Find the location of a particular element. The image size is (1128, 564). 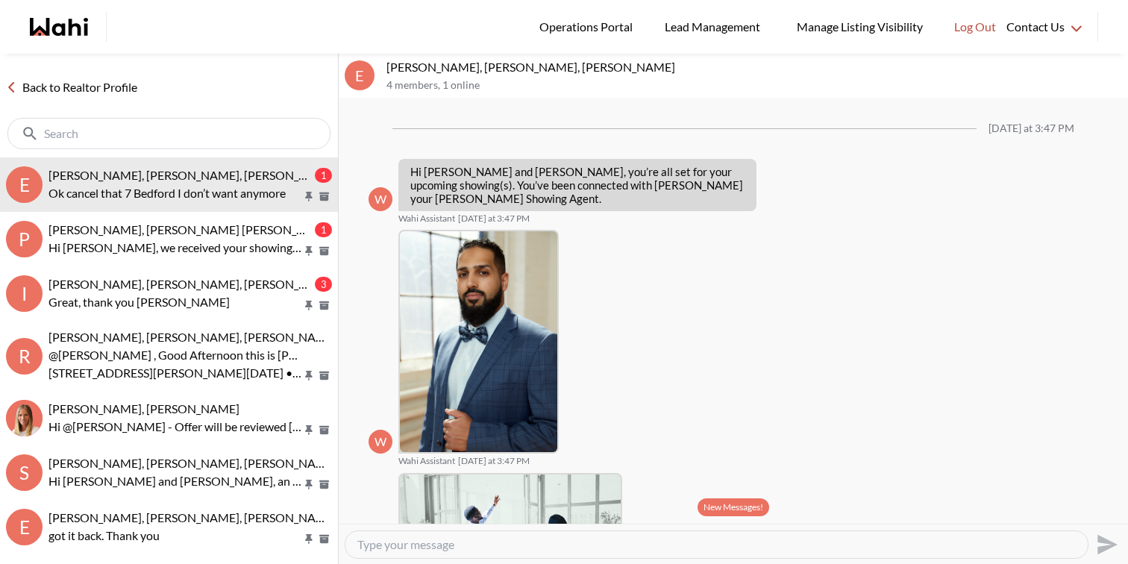

div: P is located at coordinates (24, 239).